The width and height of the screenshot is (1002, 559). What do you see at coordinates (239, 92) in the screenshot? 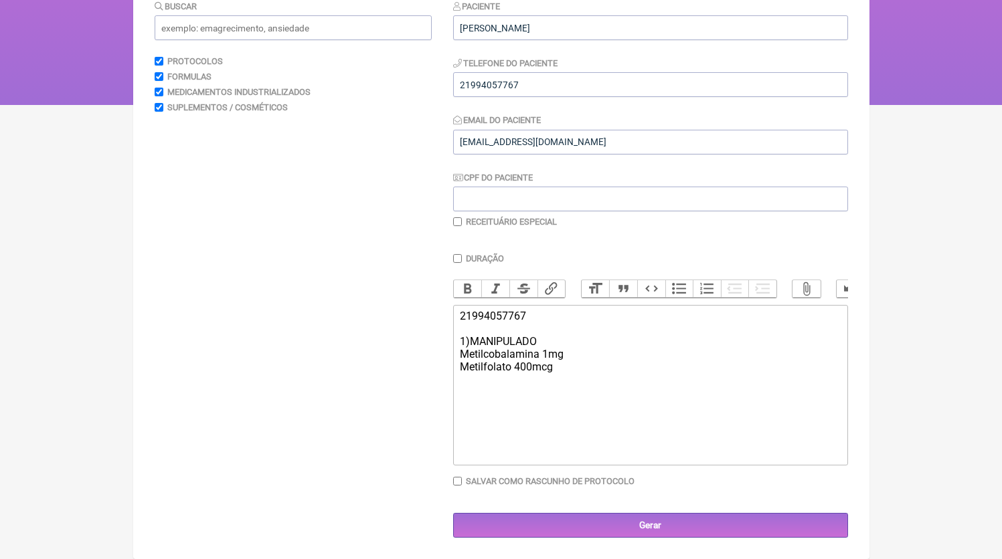
I see `label: Medicamentos Industrializados` at bounding box center [239, 92].